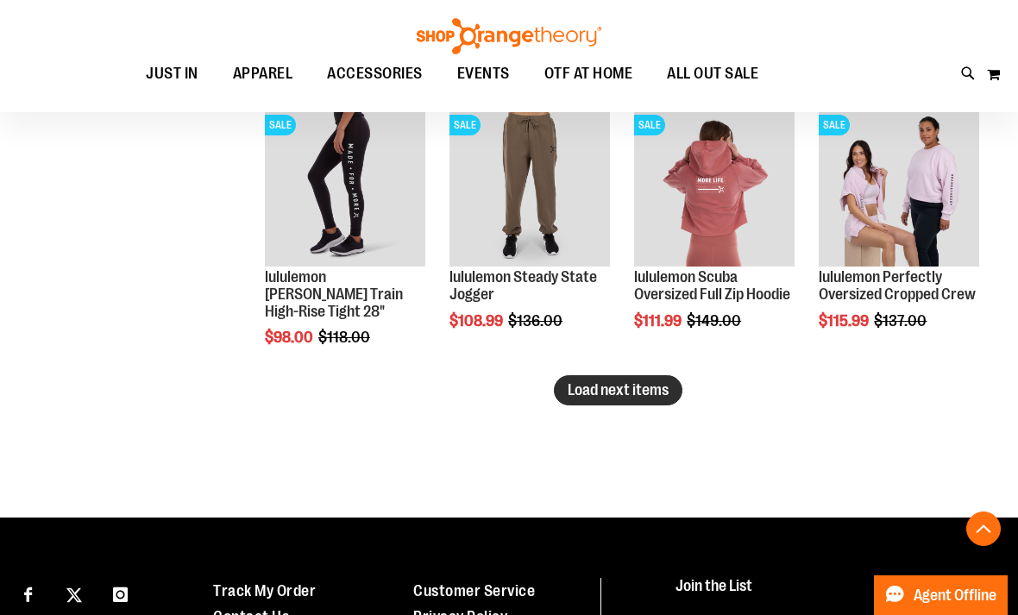  What do you see at coordinates (74, 595) in the screenshot?
I see `img: Twitter` at bounding box center [74, 595].